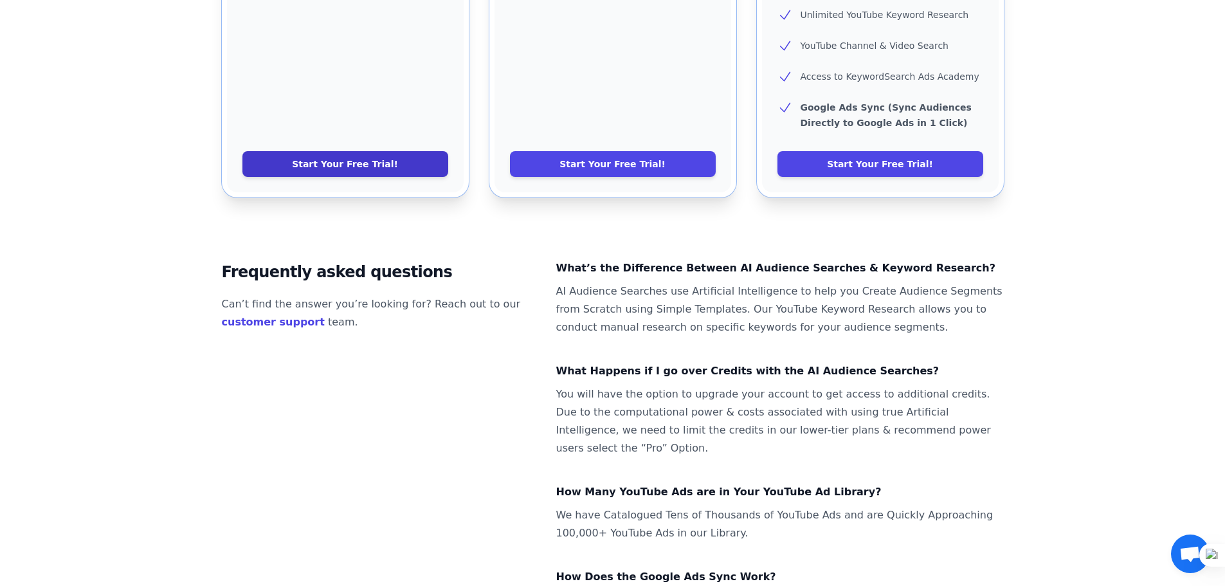 This screenshot has height=586, width=1225. What do you see at coordinates (780, 371) in the screenshot?
I see `dt: What Happens if I go over Credits with the AI Audience Searches?` at bounding box center [780, 371].